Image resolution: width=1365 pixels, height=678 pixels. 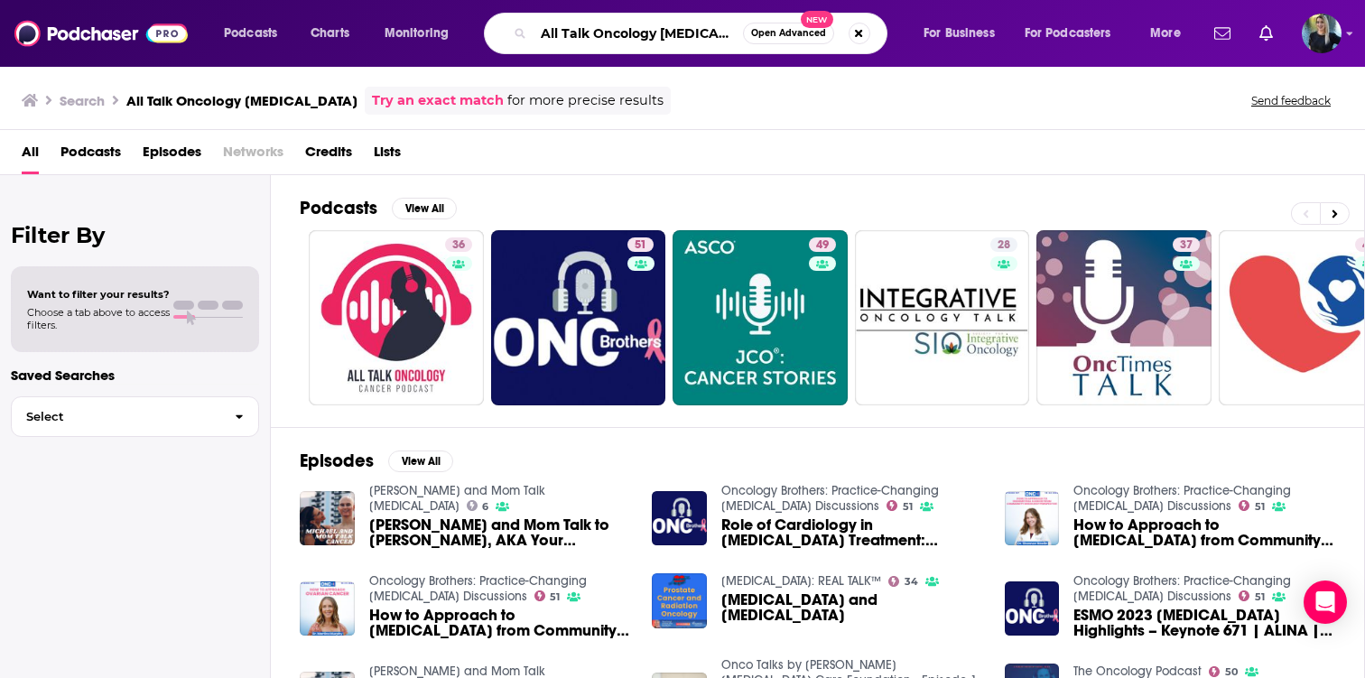 I want to click on h2: Episodes, so click(x=337, y=460).